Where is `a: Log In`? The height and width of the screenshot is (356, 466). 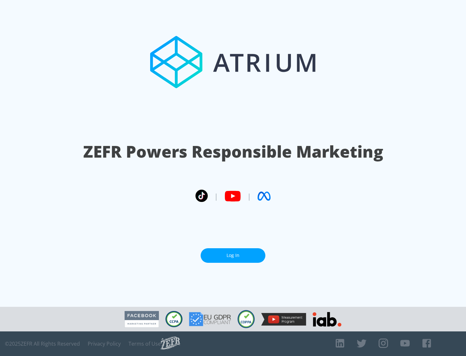 a: Log In is located at coordinates (233, 255).